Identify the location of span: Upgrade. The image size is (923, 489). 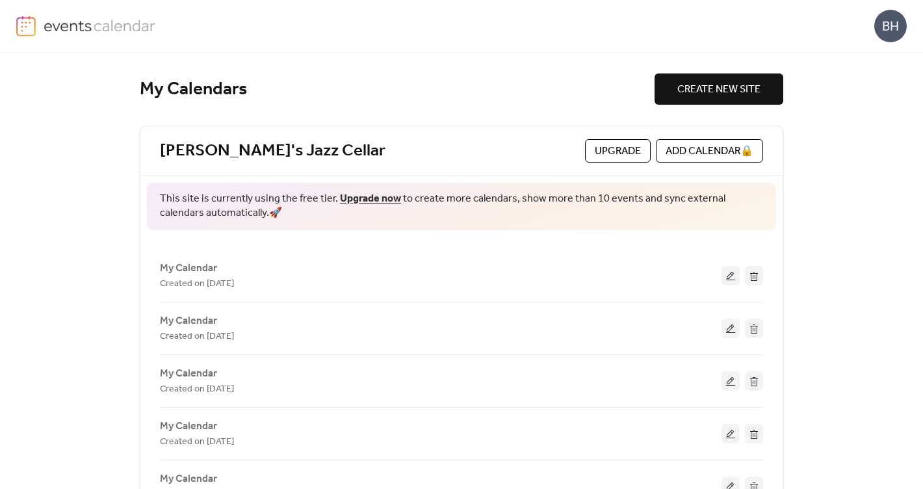
(617, 151).